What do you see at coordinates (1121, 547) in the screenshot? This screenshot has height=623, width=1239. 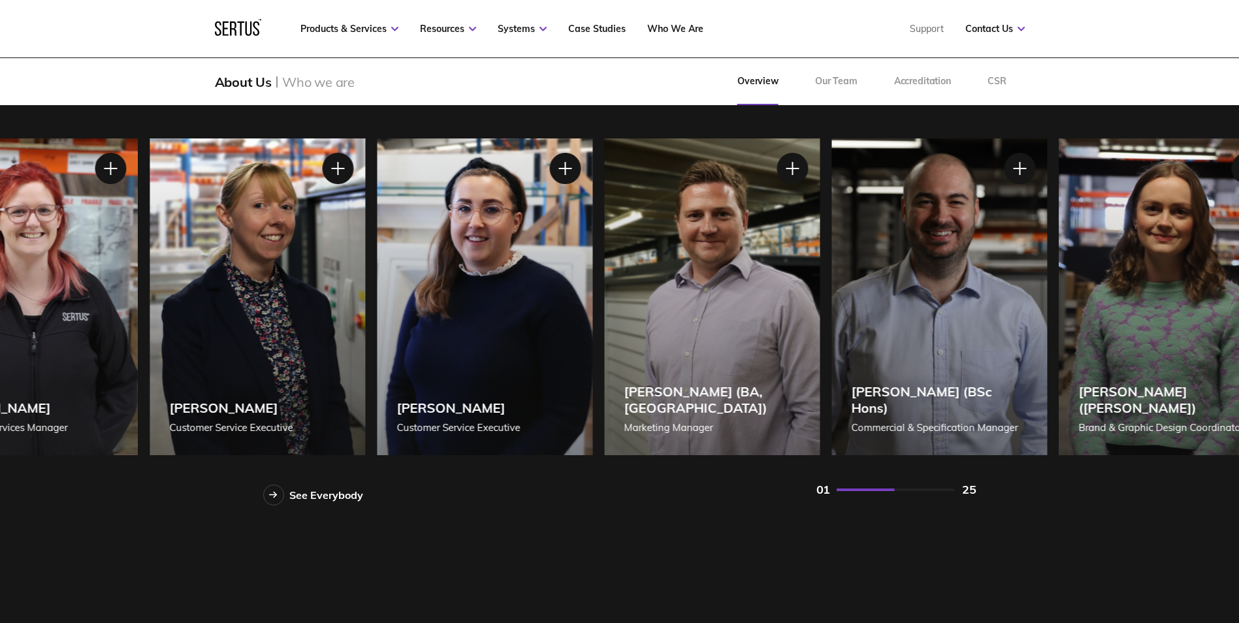 I see `div: Chat Widget` at bounding box center [1121, 547].